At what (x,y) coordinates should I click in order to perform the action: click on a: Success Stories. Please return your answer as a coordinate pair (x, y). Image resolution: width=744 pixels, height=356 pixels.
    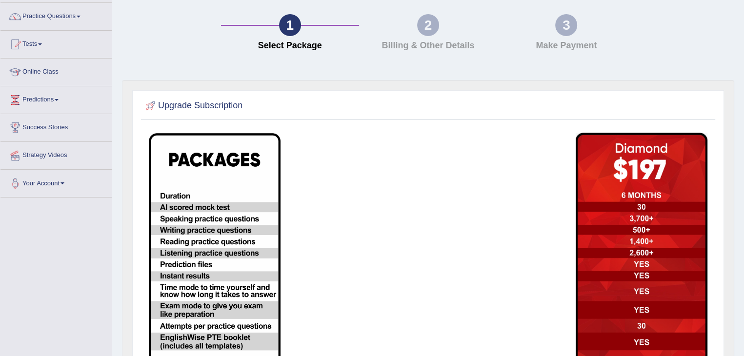
    Looking at the image, I should click on (56, 126).